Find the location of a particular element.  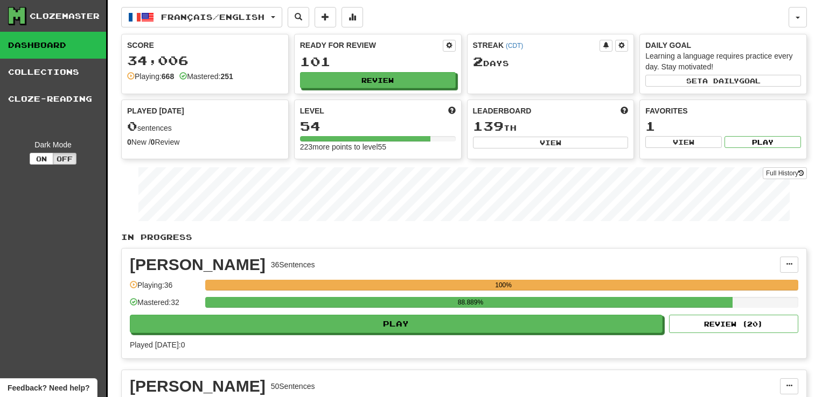

div: Ready for Review is located at coordinates (371, 45).